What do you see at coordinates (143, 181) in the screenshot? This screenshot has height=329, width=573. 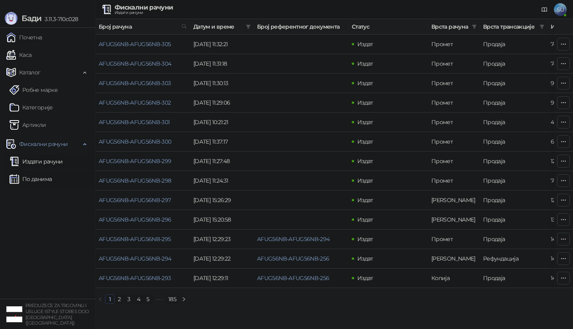 I see `td: AFUG56NB-AFUG56NB-298` at bounding box center [143, 181].